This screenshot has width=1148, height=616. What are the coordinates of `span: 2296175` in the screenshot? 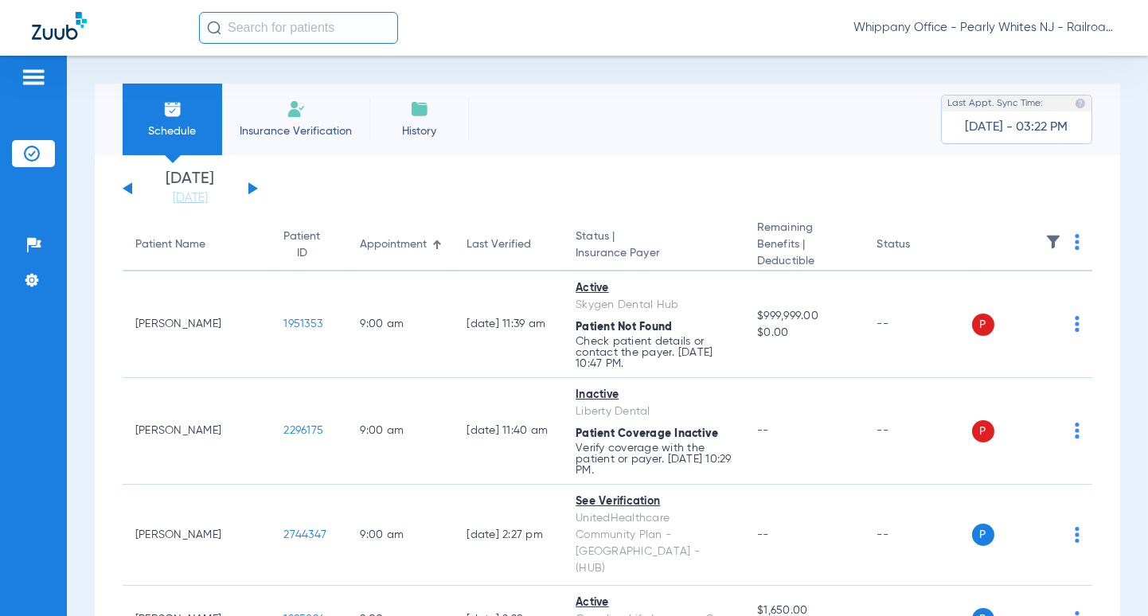 It's located at (304, 431).